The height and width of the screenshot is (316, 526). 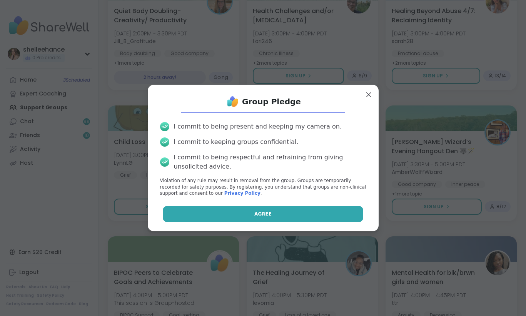 I want to click on div: I commit to being present and keeping my camera on., so click(x=258, y=127).